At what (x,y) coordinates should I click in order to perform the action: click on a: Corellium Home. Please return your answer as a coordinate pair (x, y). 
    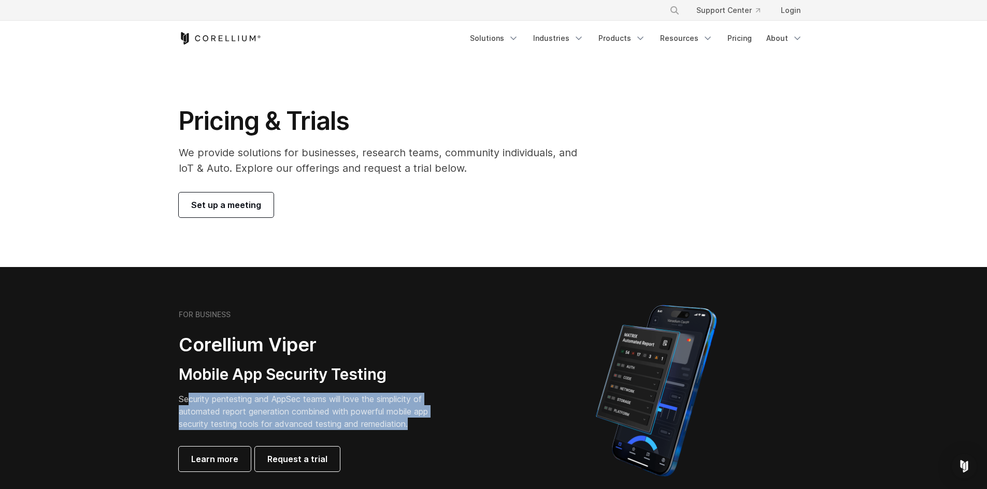
    Looking at the image, I should click on (220, 38).